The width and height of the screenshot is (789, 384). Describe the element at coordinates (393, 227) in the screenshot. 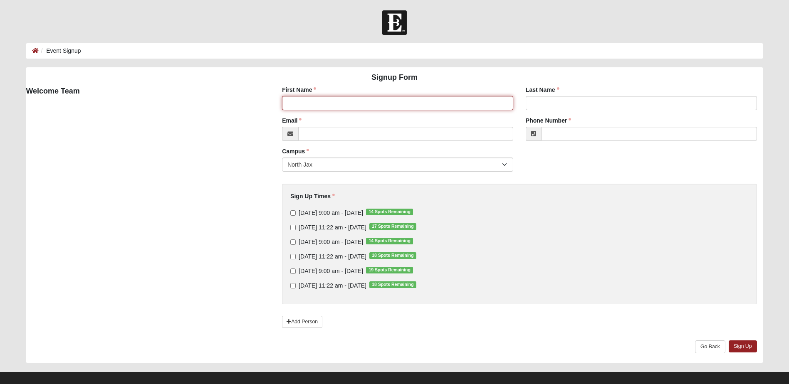

I see `span: 17 Spots Remaining` at that location.